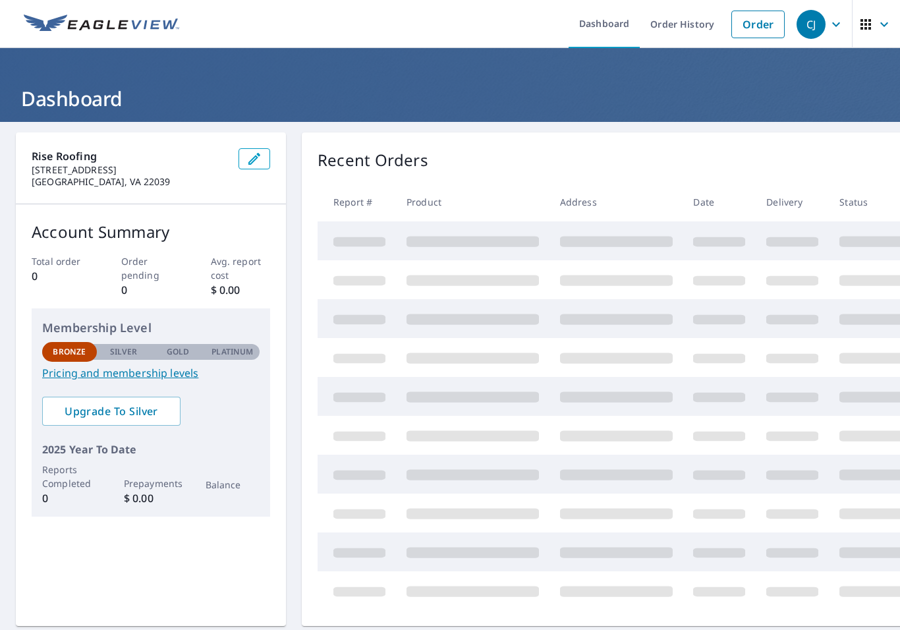 This screenshot has width=900, height=630. What do you see at coordinates (151, 449) in the screenshot?
I see `p: 2025 Year To Date` at bounding box center [151, 449].